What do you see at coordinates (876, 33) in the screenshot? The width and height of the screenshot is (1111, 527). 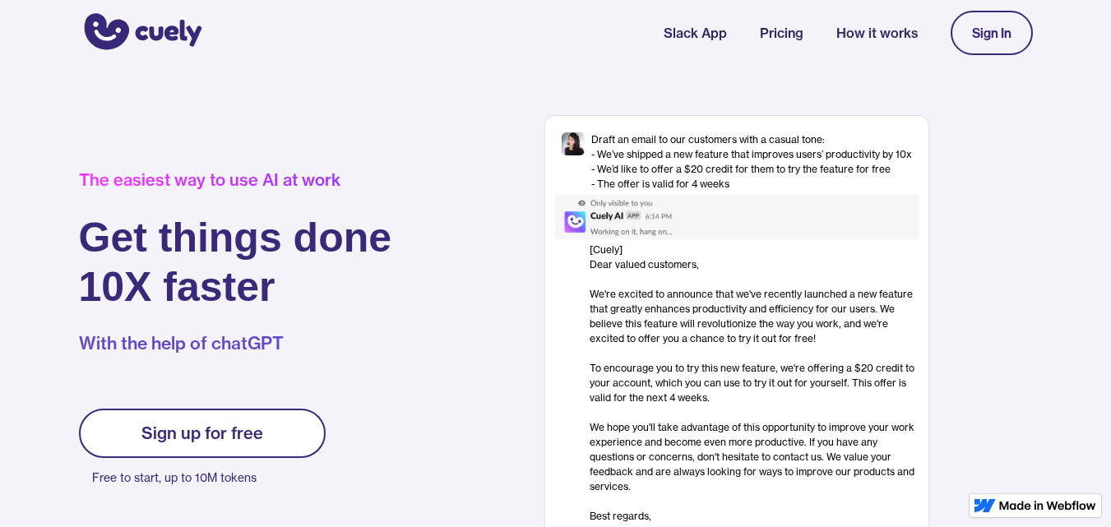 I see `a: How it works` at bounding box center [876, 33].